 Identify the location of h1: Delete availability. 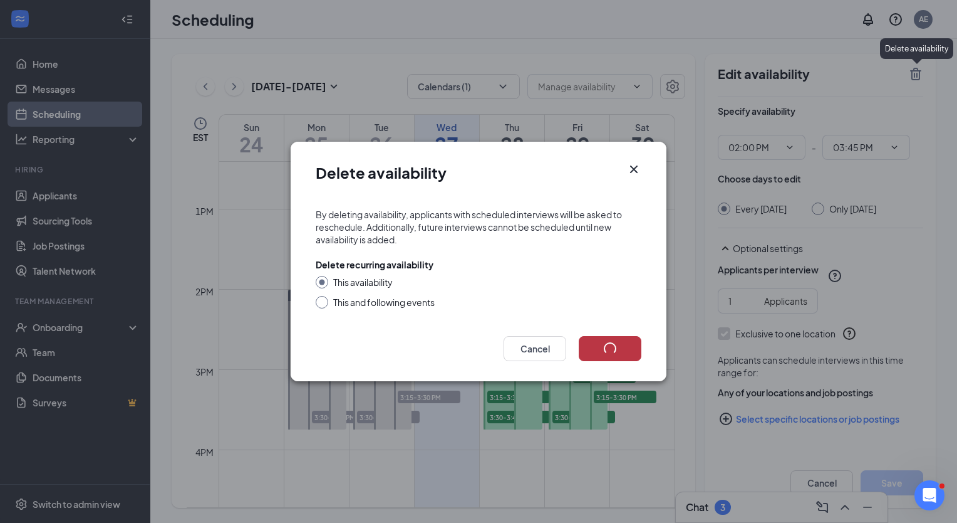
(381, 172).